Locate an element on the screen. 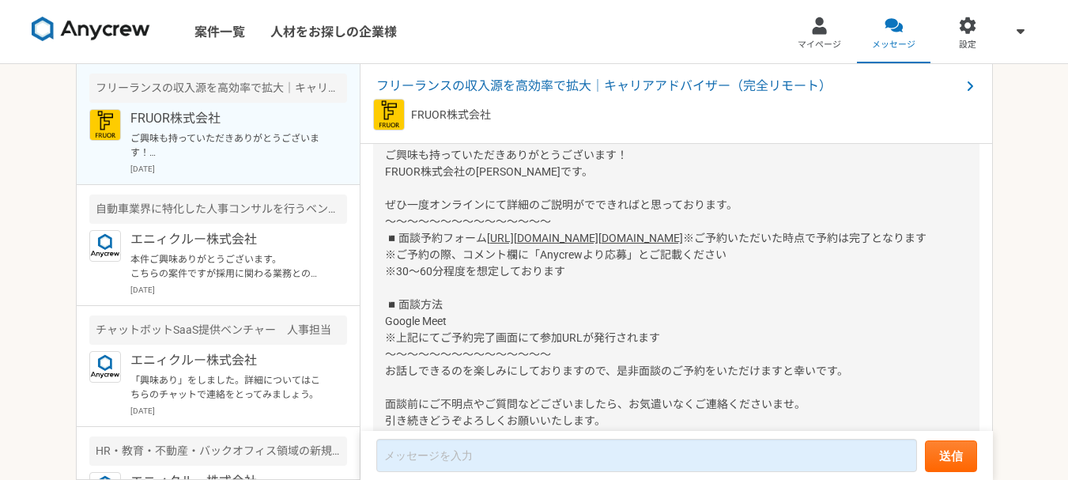  p: 本件ご興味ありがとうございます。 こちらの案件ですが採用に関わる業務とのことでお間違えないでしょうか？プロフィールを拝見する限り、ご経験が多岐にわたるかと思い確認まで。 もしよろしければ事前に経... is located at coordinates (228, 267).